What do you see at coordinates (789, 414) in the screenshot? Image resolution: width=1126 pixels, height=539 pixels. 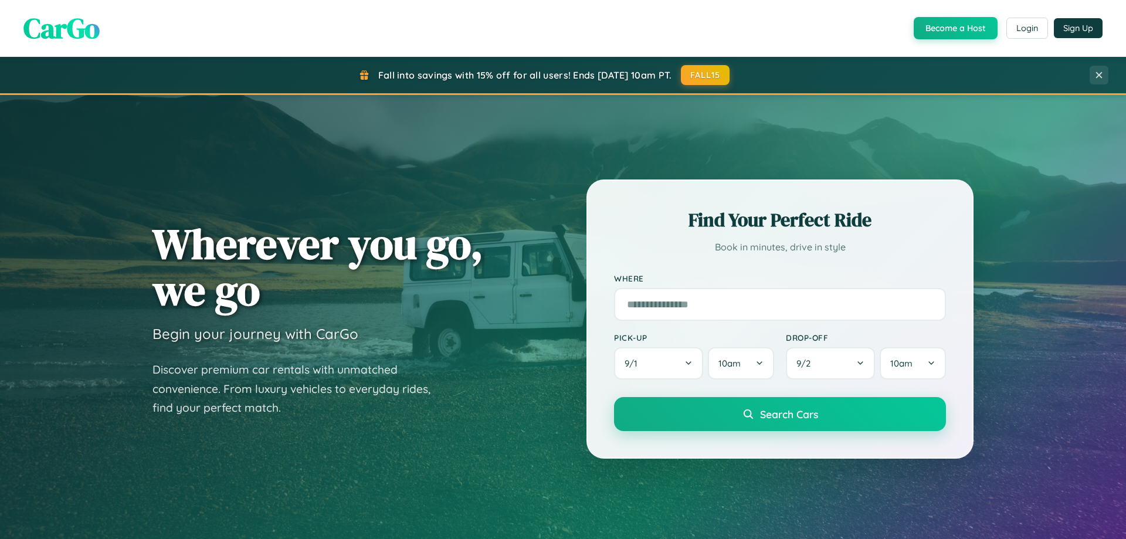 I see `span: Search Cars` at bounding box center [789, 414].